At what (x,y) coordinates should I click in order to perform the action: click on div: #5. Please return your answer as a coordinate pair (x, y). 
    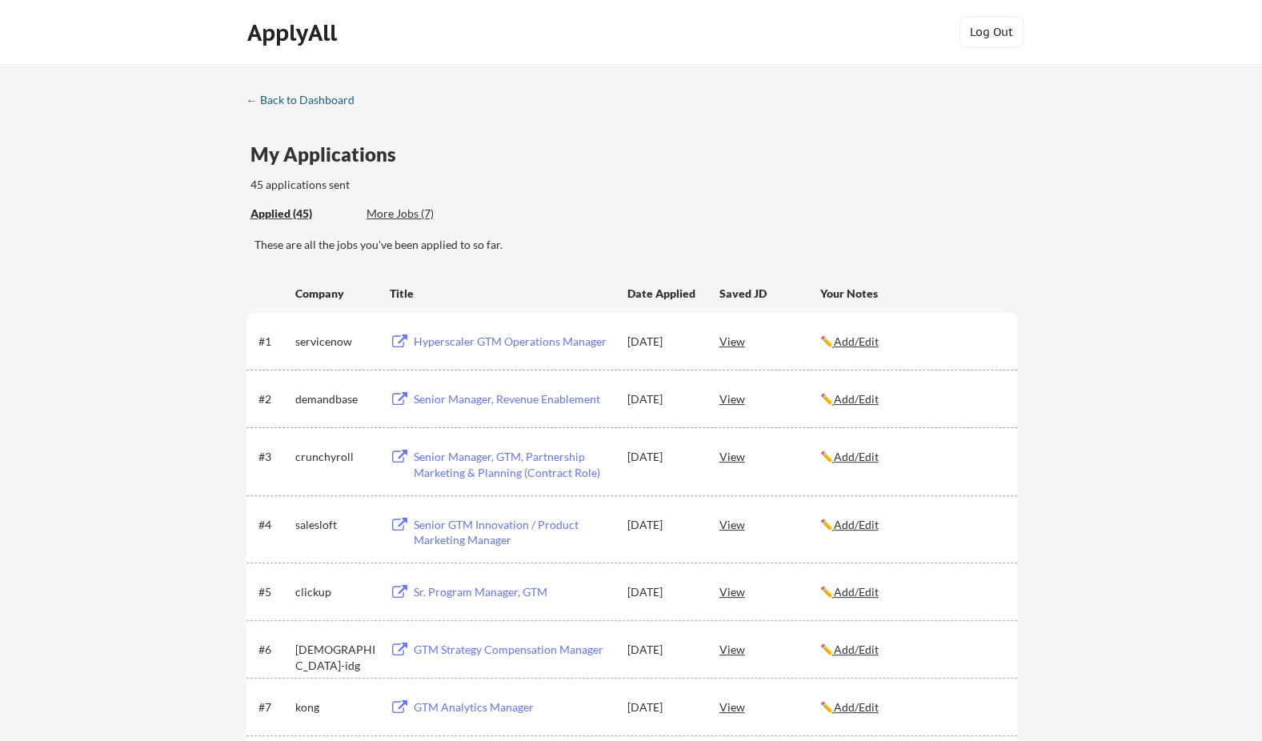
    Looking at the image, I should click on (274, 592).